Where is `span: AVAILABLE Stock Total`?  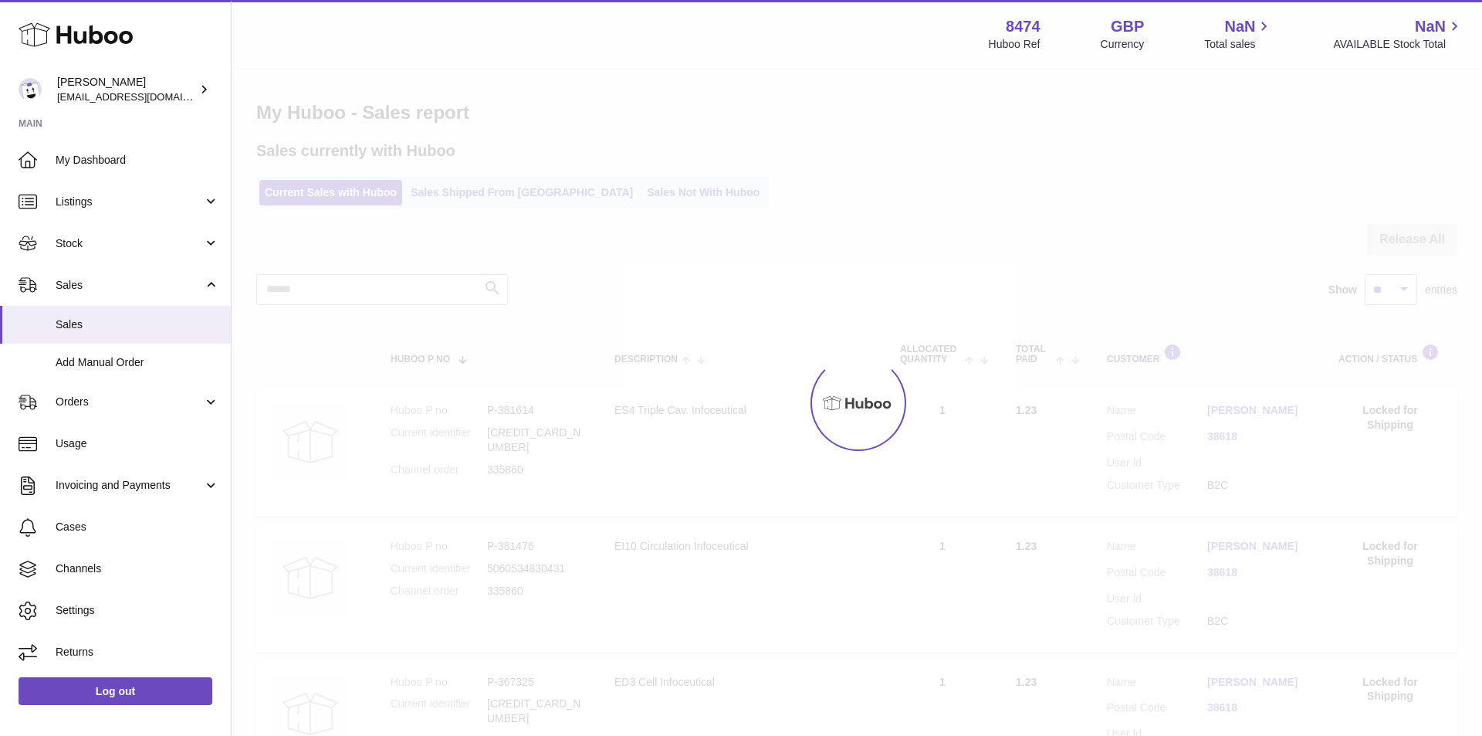
span: AVAILABLE Stock Total is located at coordinates (1398, 44).